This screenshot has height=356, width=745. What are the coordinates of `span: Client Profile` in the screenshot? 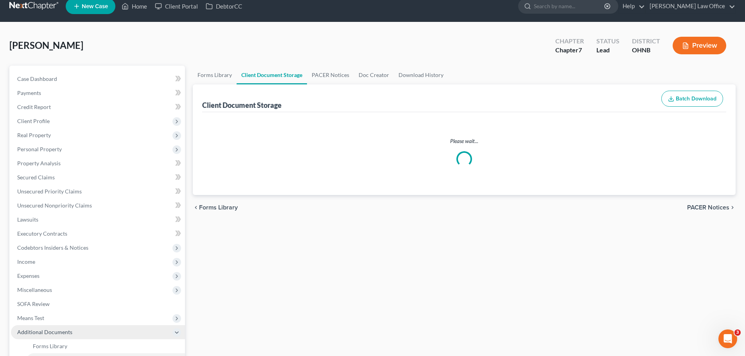 It's located at (33, 121).